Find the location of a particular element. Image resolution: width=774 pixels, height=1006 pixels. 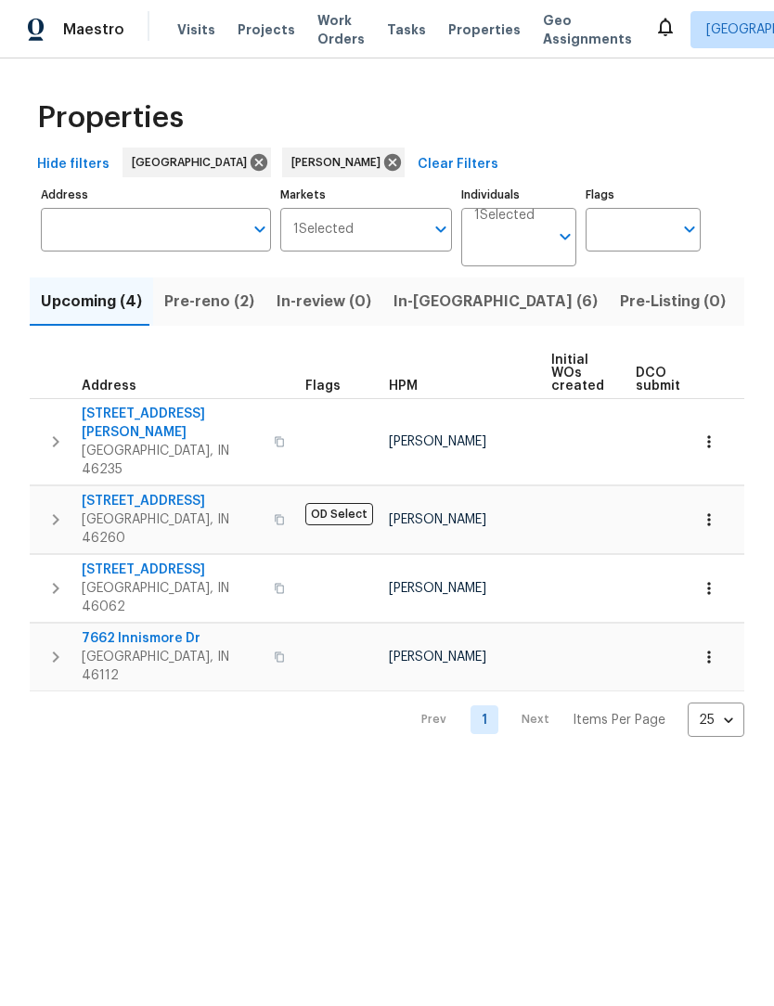

span: Pre-Listing (0) is located at coordinates (673, 302).